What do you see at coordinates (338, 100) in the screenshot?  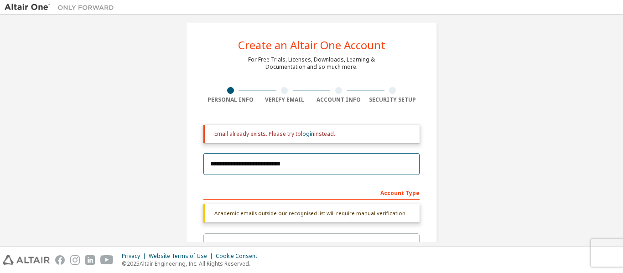 I see `div: Account Info` at bounding box center [338, 100].